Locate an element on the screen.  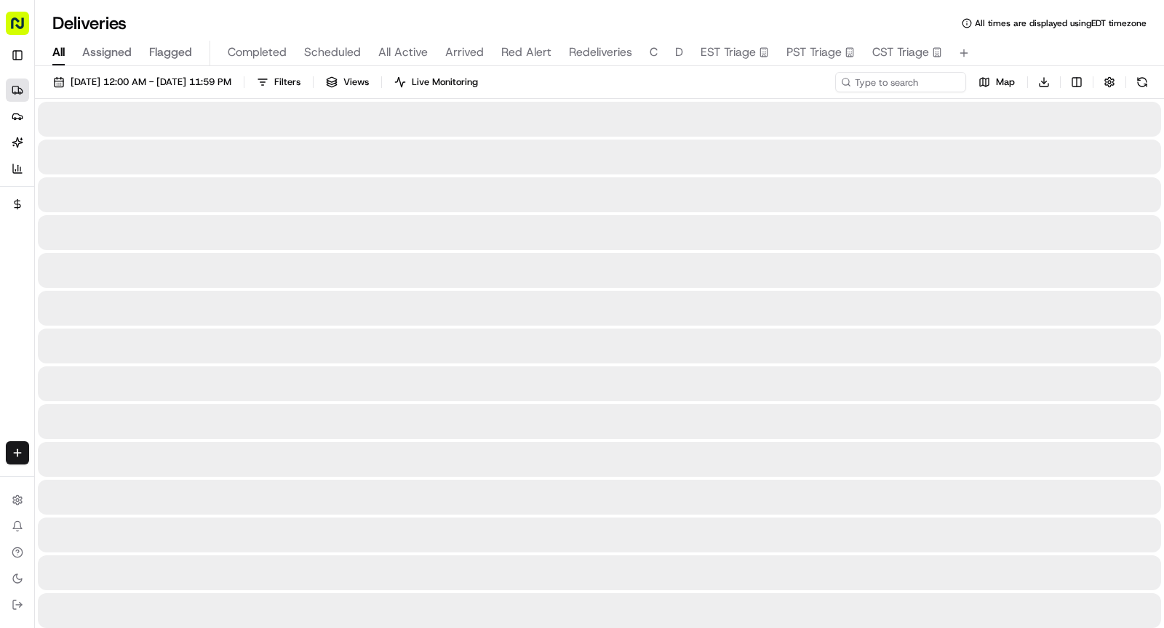
span: Arrived is located at coordinates (464, 52).